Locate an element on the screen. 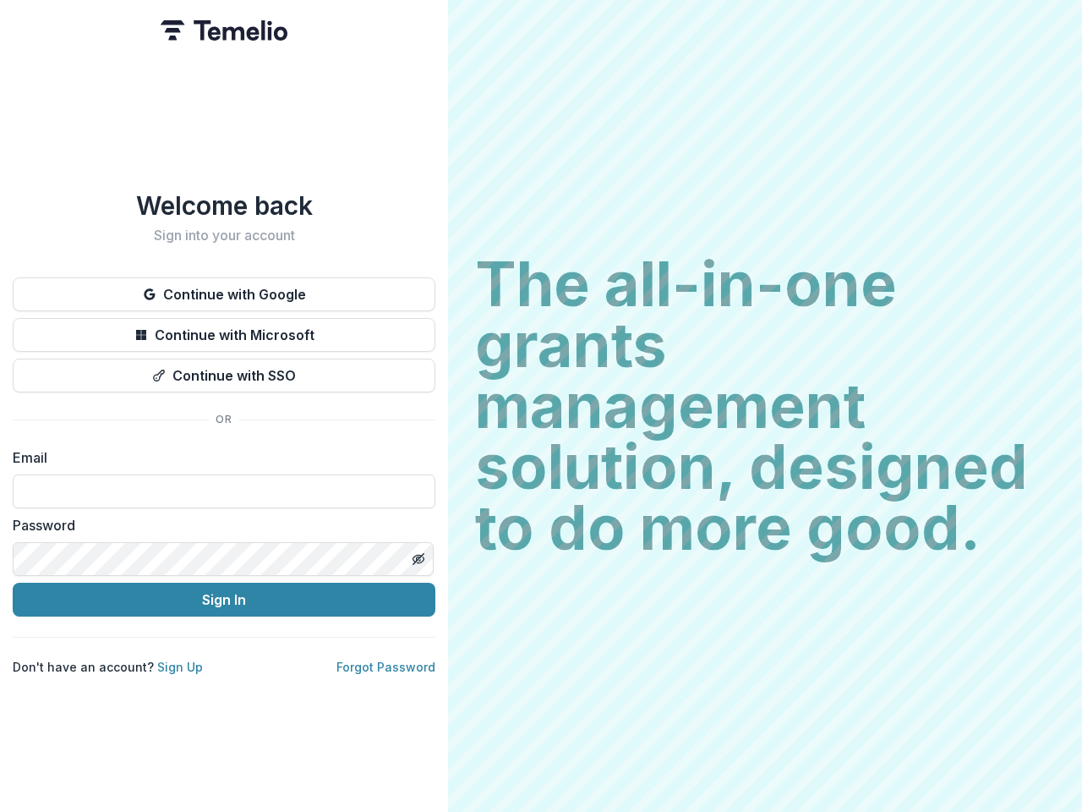  label: Password is located at coordinates (219, 525).